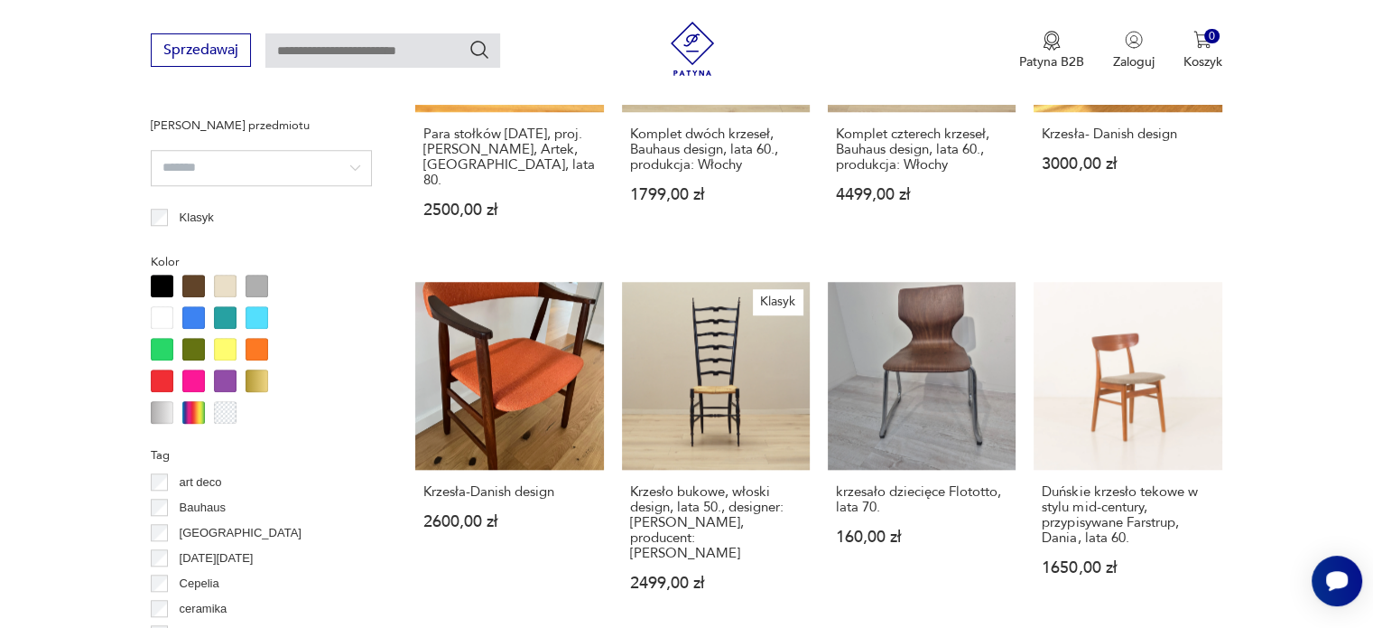  What do you see at coordinates (1052, 41) in the screenshot?
I see `img: Ikona medalu` at bounding box center [1052, 41].